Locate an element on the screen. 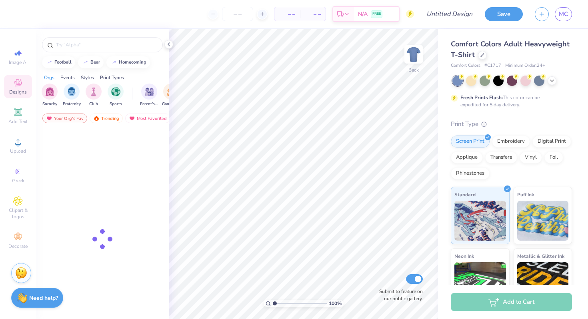 The image size is (588, 319). div: Transfers is located at coordinates (501, 158).